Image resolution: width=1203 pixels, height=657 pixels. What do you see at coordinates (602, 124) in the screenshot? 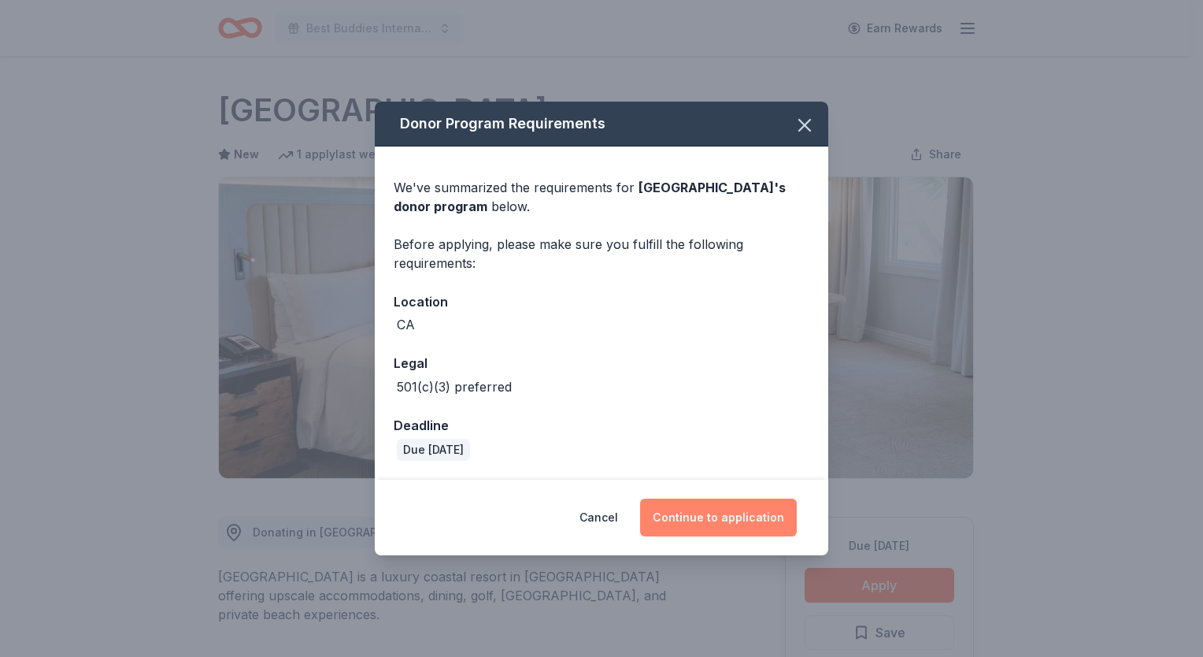
I see `div: Donor Program Requirements` at bounding box center [602, 124].